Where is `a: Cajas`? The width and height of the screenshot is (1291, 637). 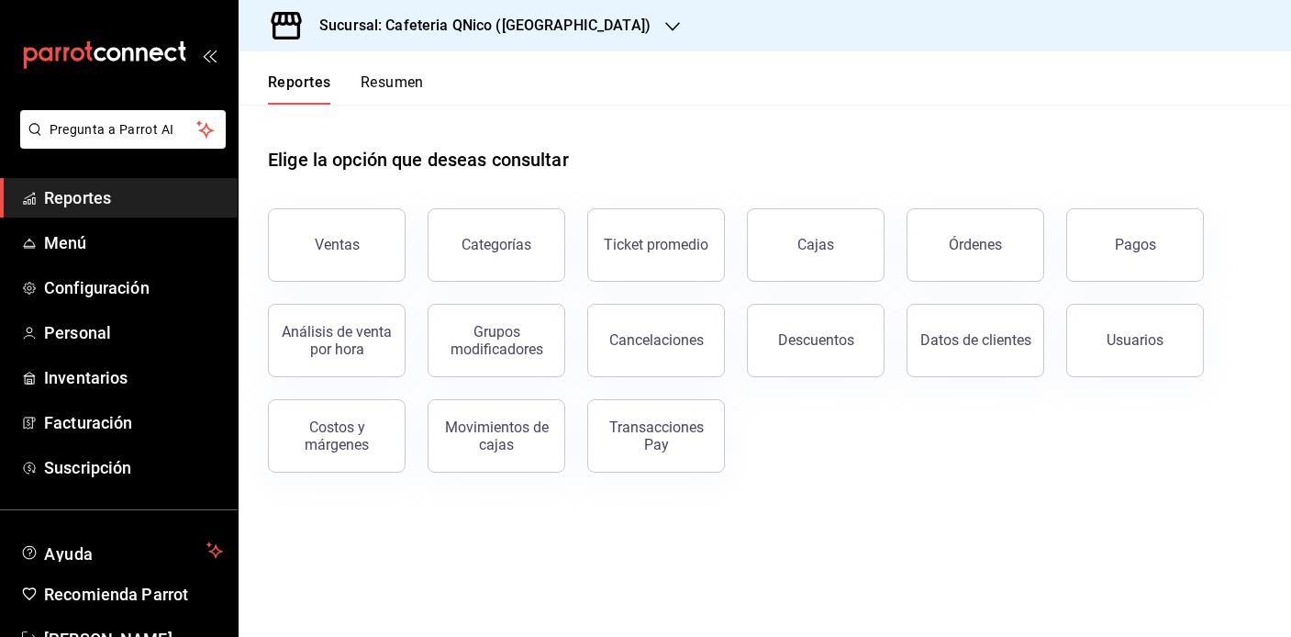 a: Cajas is located at coordinates (816, 245).